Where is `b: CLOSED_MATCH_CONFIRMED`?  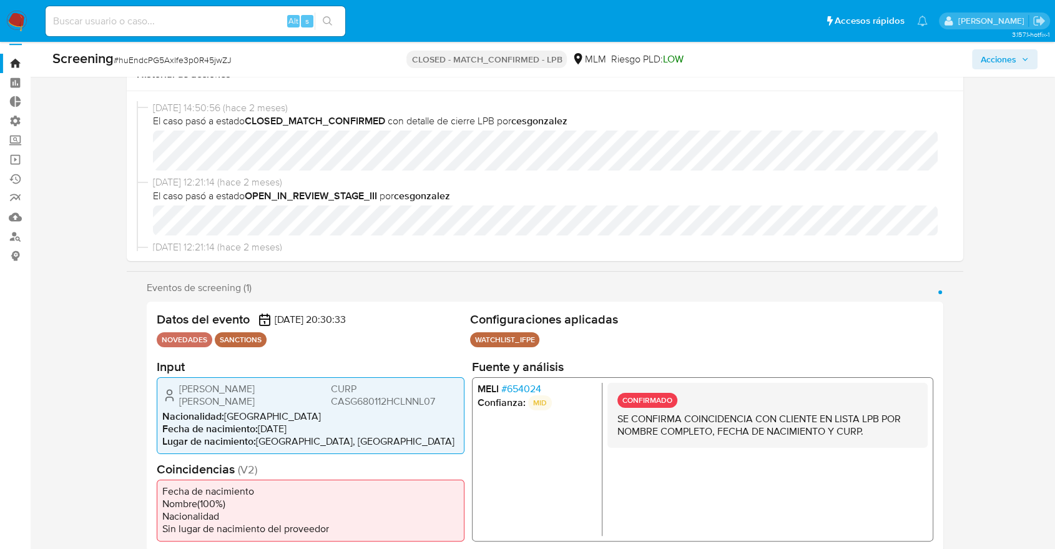 b: CLOSED_MATCH_CONFIRMED is located at coordinates (315, 120).